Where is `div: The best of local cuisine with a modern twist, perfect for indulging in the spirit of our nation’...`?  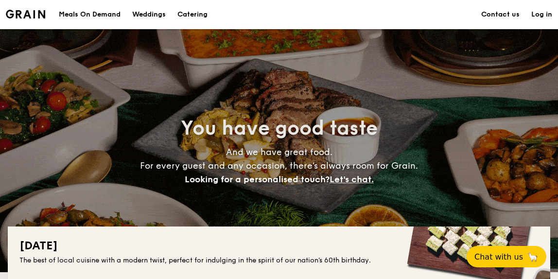
div: The best of local cuisine with a modern twist, perfect for indulging in the spirit of our nation’... is located at coordinates (279, 261).